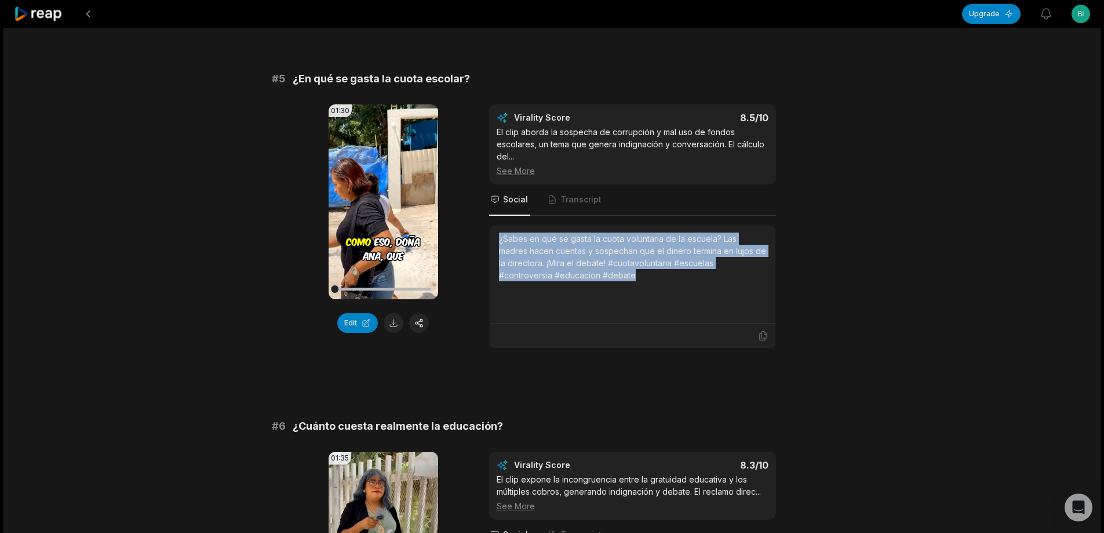  What do you see at coordinates (279, 79) in the screenshot?
I see `span: # 5` at bounding box center [279, 79].